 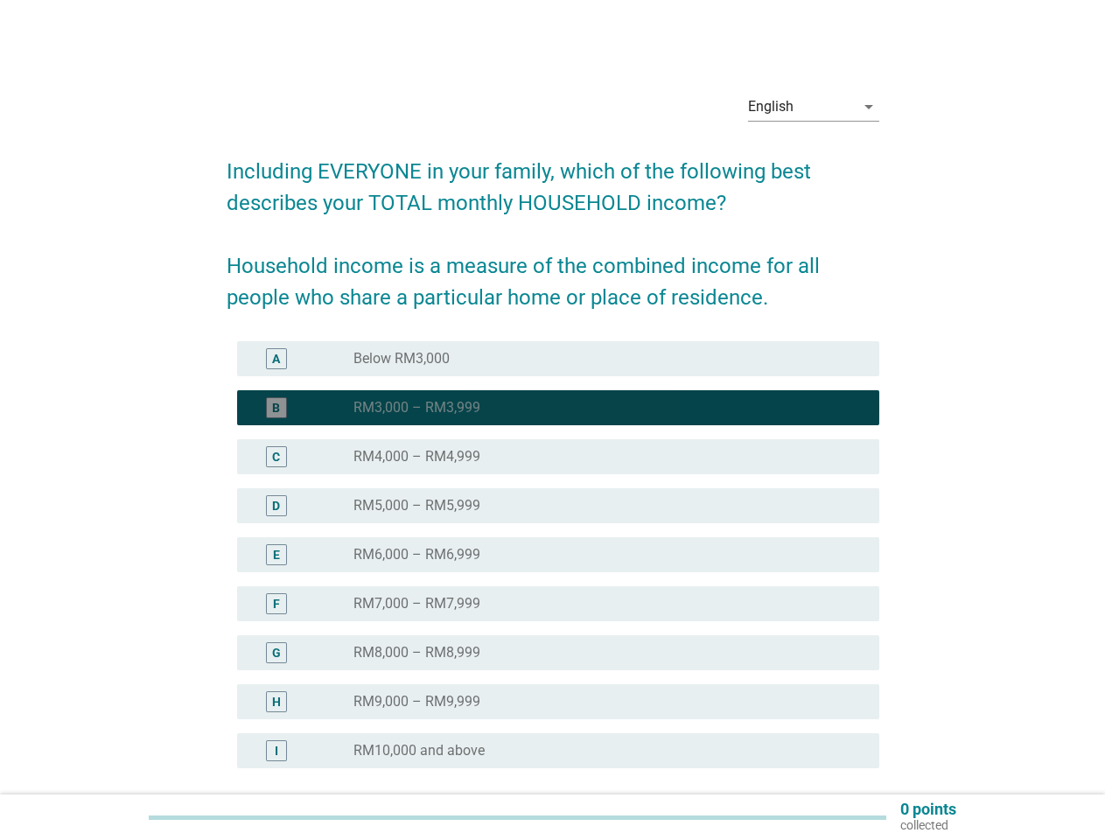 What do you see at coordinates (277, 702) in the screenshot?
I see `div: H` at bounding box center [277, 702].